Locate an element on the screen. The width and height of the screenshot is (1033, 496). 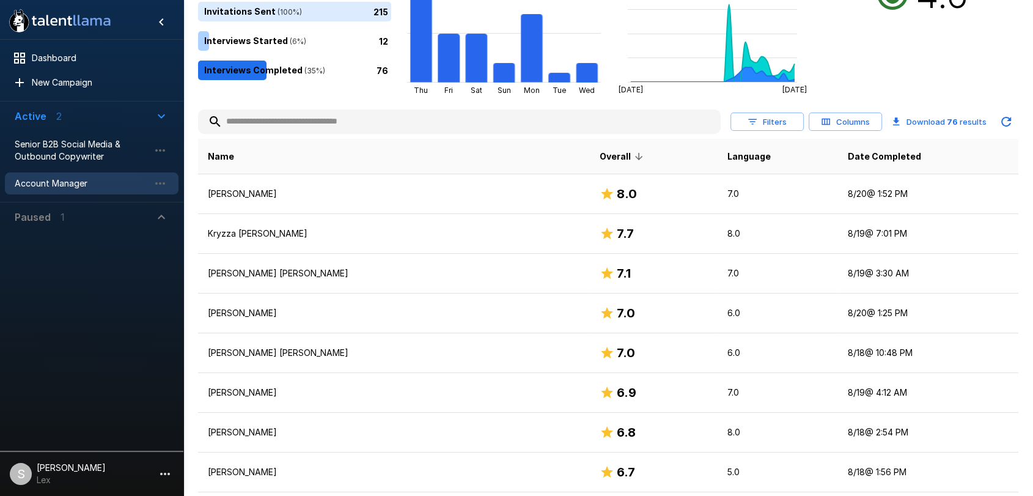
h6: 7.7 is located at coordinates (625, 234).